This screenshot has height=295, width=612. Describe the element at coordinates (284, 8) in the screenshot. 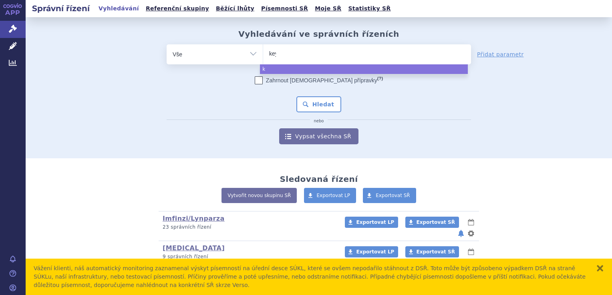

I see `a: Písemnosti SŘ` at that location.